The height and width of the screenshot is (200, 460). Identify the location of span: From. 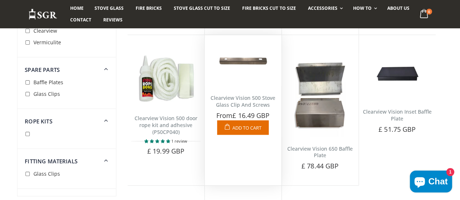
(243, 115).